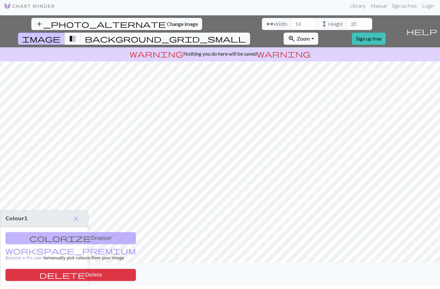 The width and height of the screenshot is (440, 289). What do you see at coordinates (300, 39) in the screenshot?
I see `button: Zoom` at bounding box center [300, 39].